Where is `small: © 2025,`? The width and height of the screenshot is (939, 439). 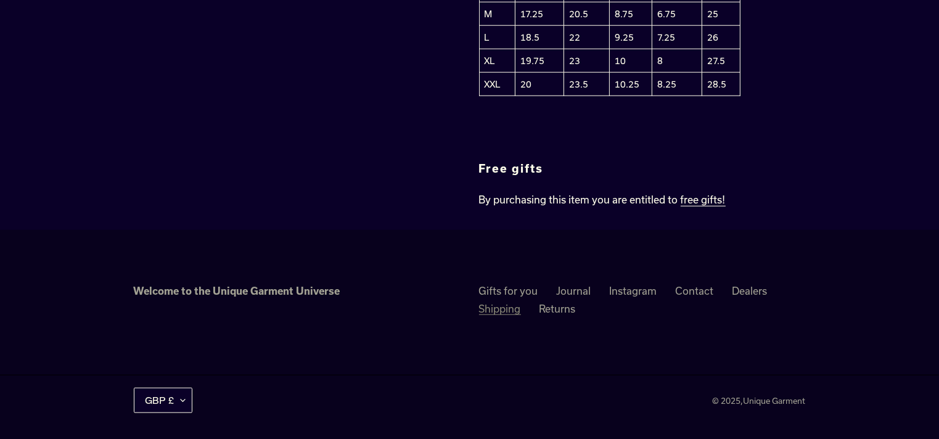
small: © 2025, is located at coordinates (759, 401).